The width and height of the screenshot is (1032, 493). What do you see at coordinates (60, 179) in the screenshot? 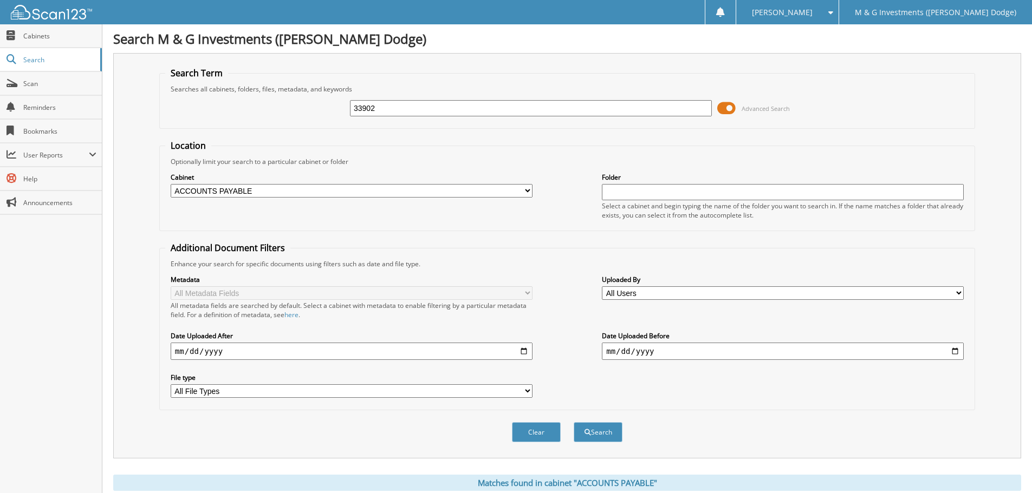
I see `span: Help` at bounding box center [60, 179].